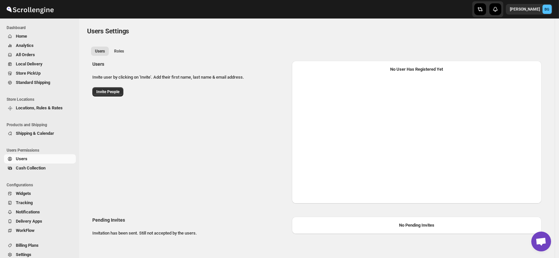 This screenshot has height=258, width=559. I want to click on span: Dashboard, so click(41, 28).